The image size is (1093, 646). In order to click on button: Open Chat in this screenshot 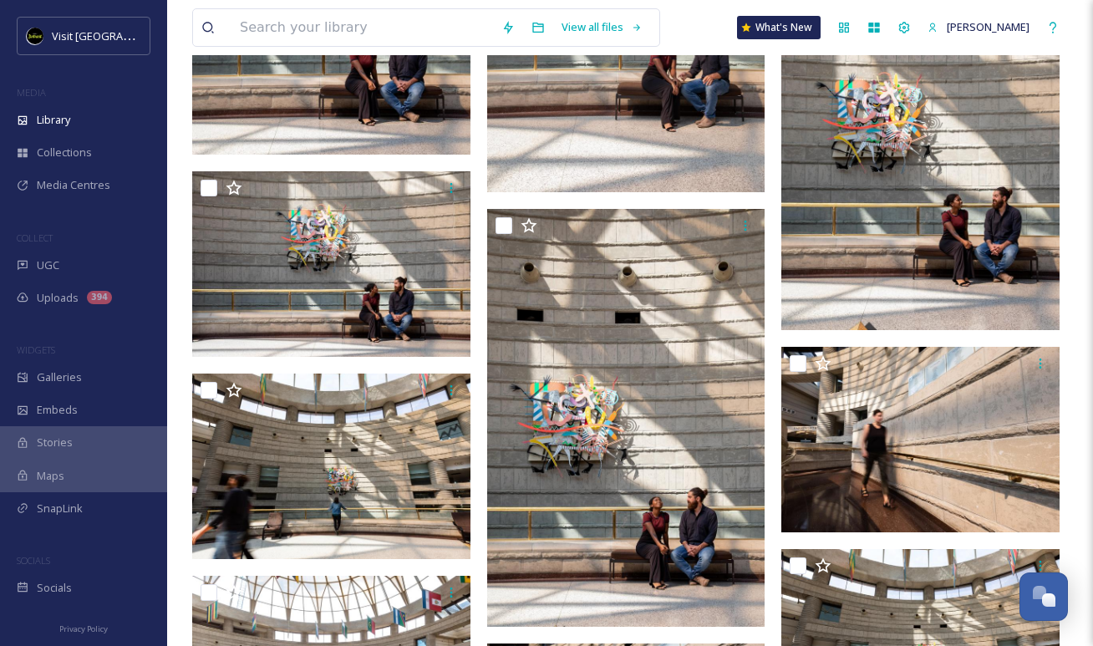, I will do `click(1043, 596)`.